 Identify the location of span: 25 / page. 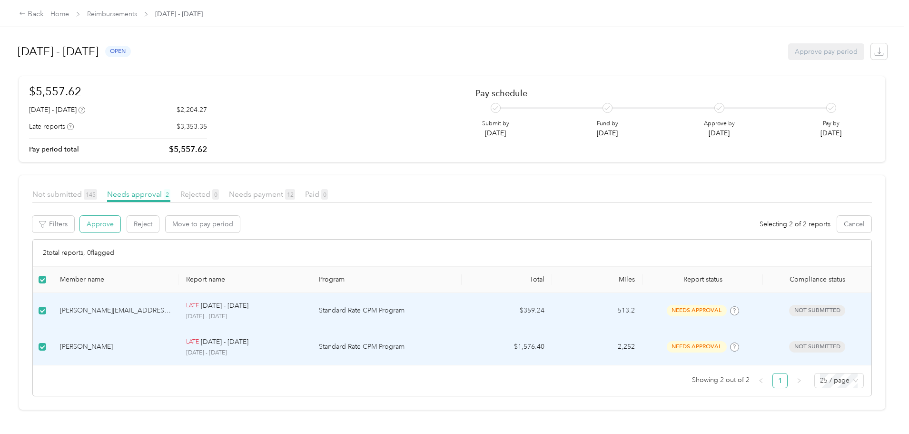
(839, 380).